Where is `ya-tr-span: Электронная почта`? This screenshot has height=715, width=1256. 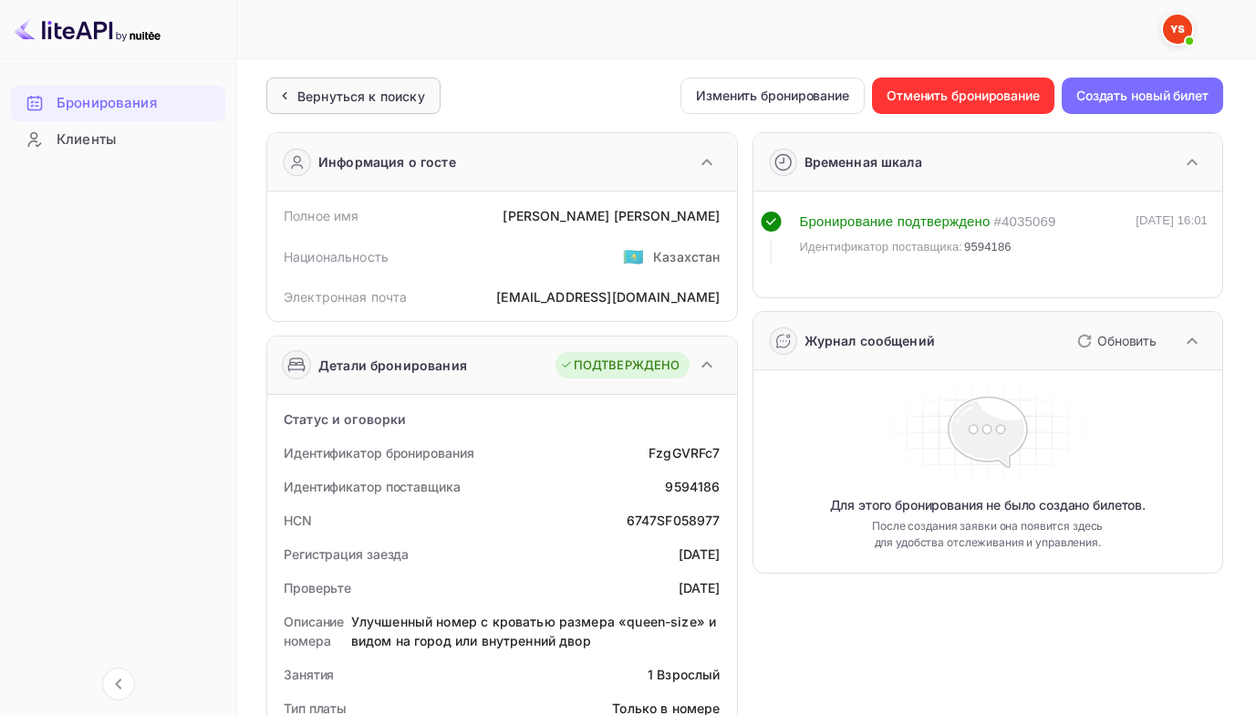 ya-tr-span: Электронная почта is located at coordinates (346, 296).